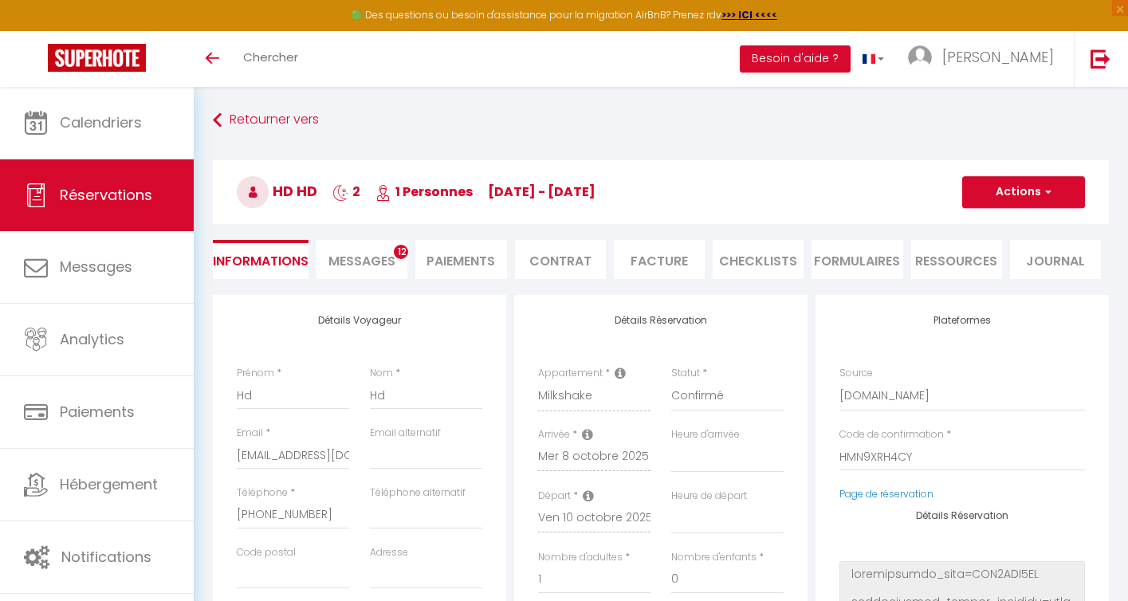  I want to click on span: 1 Personnes, so click(424, 191).